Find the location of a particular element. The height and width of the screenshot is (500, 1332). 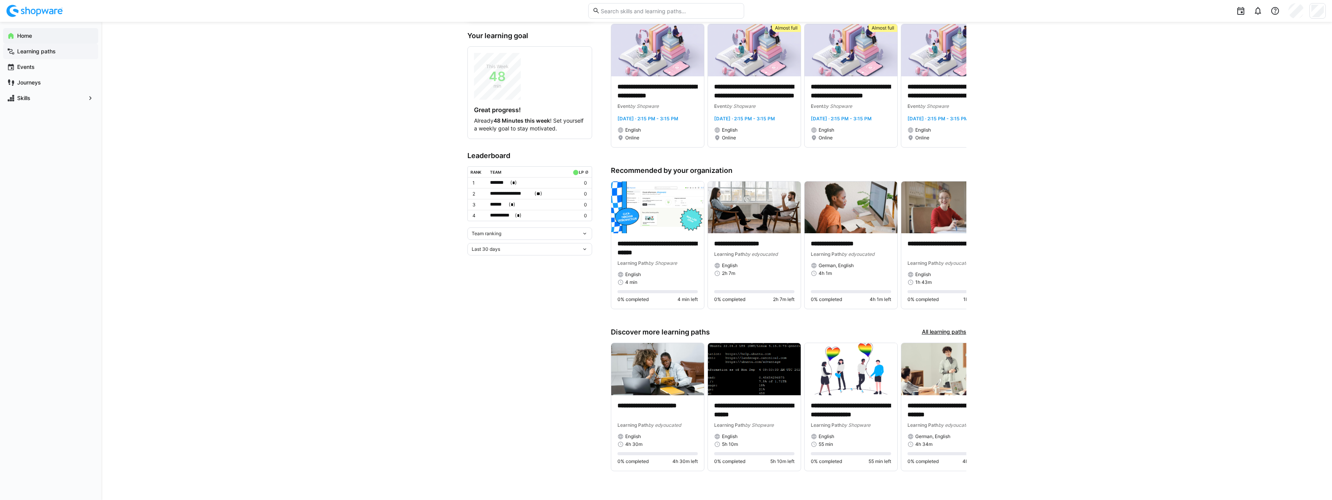

h3: Leaderboard is located at coordinates (530, 156).